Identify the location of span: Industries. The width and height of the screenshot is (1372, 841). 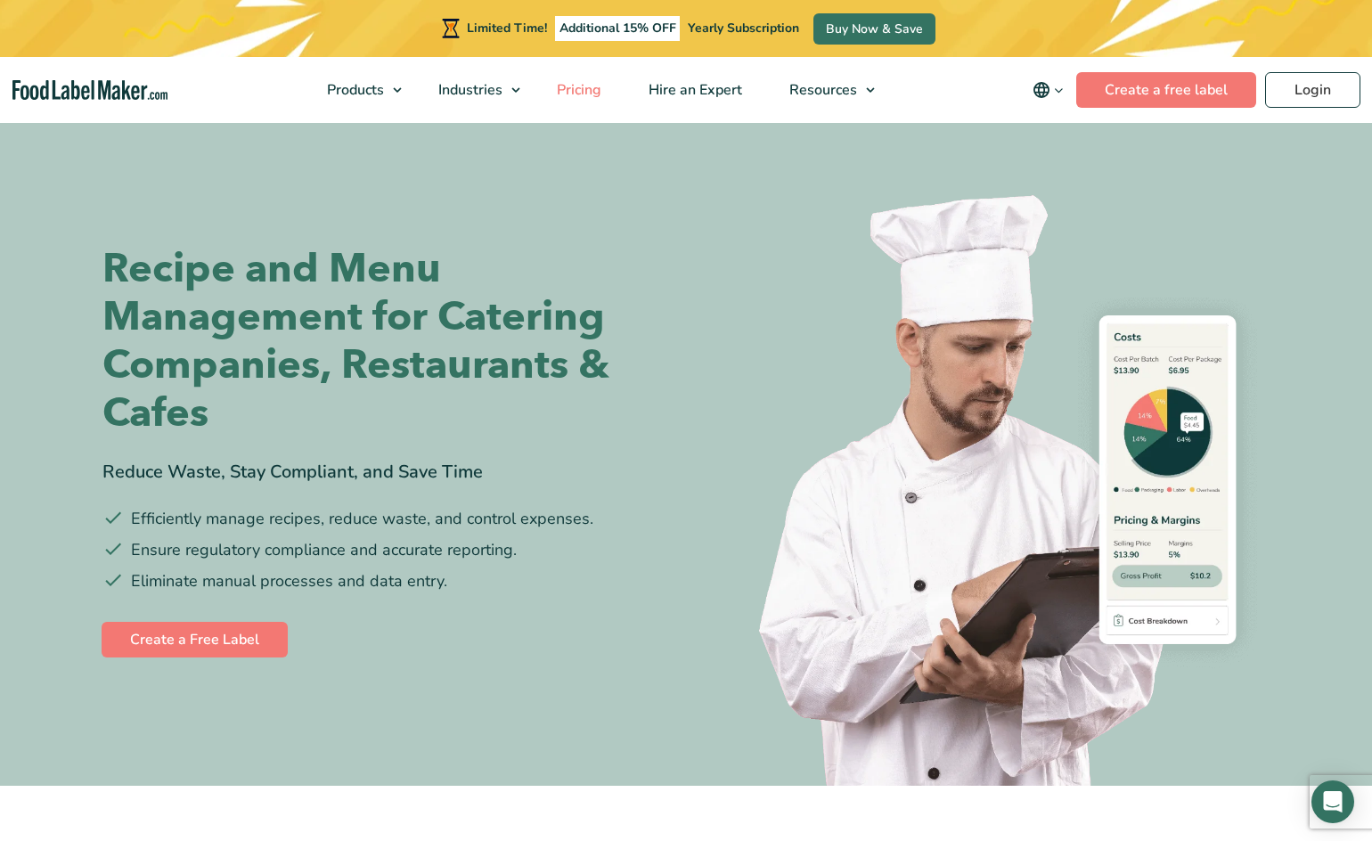
(469, 90).